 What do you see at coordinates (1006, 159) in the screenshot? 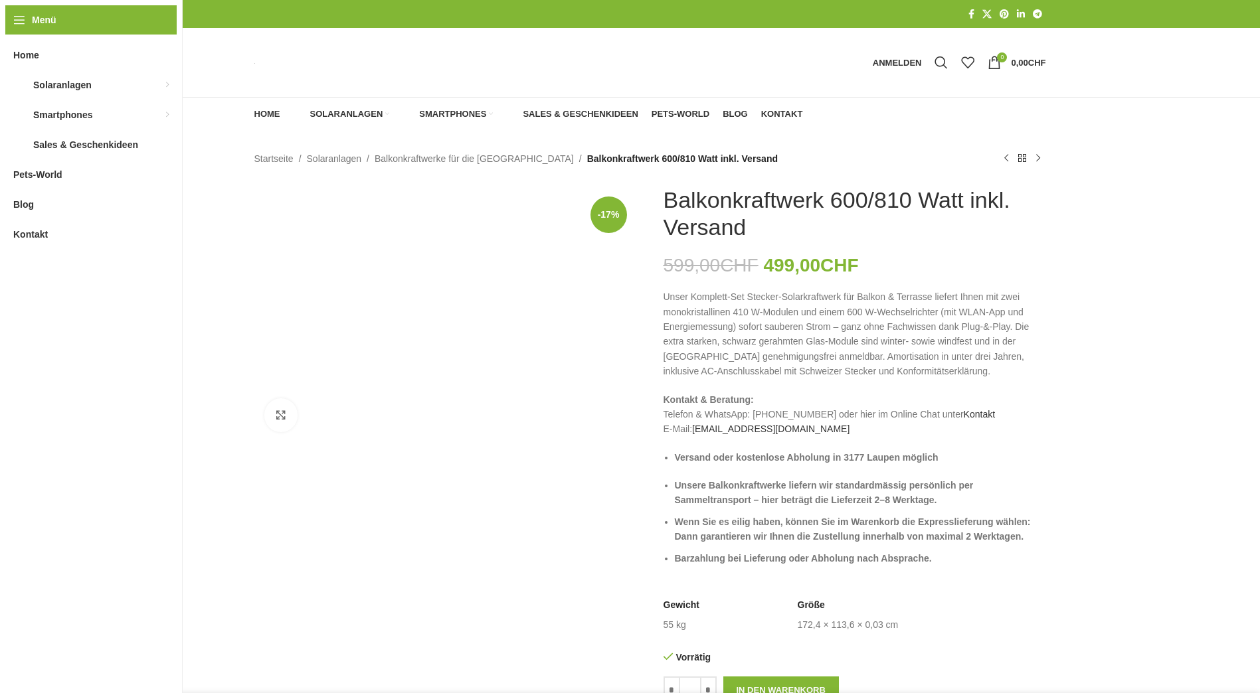
I see `a: Vorheriges Produkt` at bounding box center [1006, 159].